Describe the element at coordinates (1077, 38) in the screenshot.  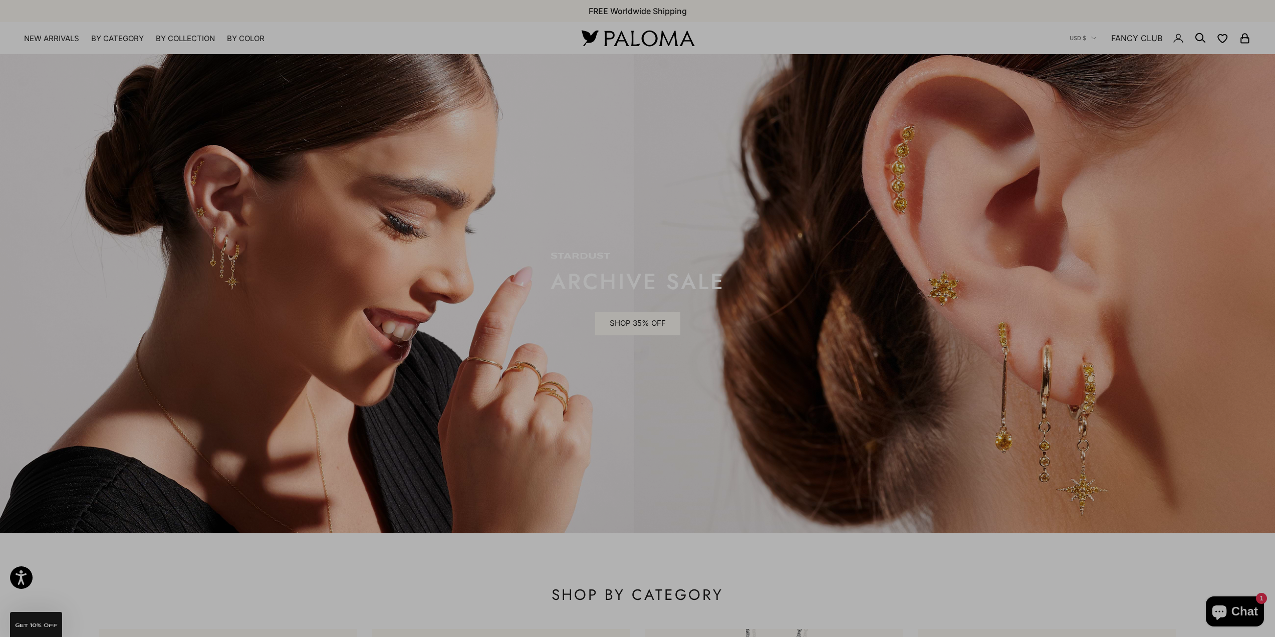
I see `span: USD $` at that location.